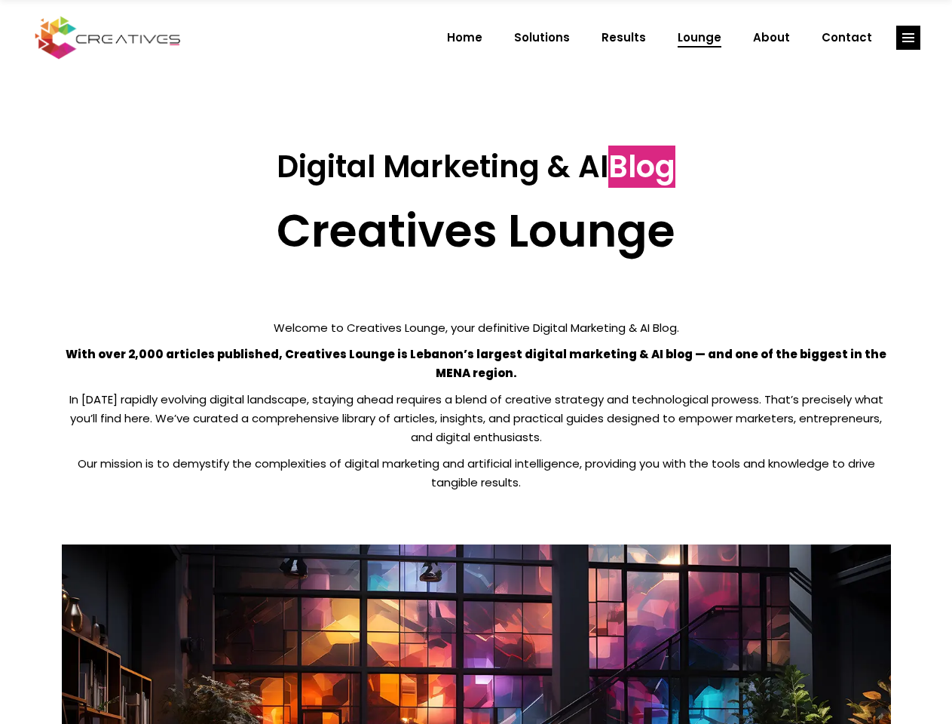  What do you see at coordinates (624, 38) in the screenshot?
I see `a: Results` at bounding box center [624, 38].